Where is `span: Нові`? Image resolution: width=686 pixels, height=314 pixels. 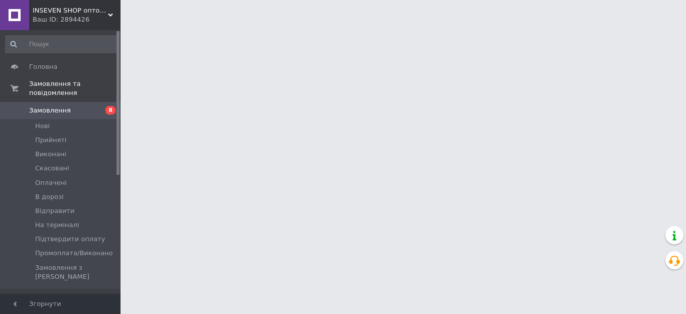
span: Нові is located at coordinates (42, 126).